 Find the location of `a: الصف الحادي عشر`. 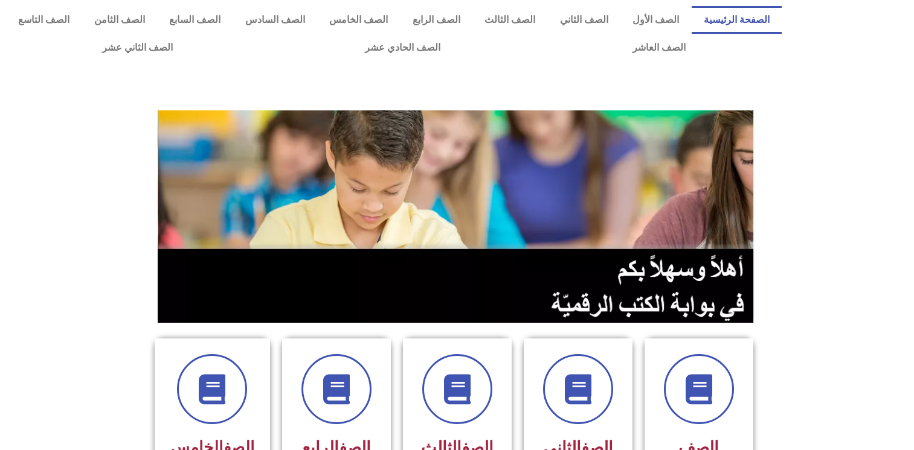

a: الصف الحادي عشر is located at coordinates (402, 48).